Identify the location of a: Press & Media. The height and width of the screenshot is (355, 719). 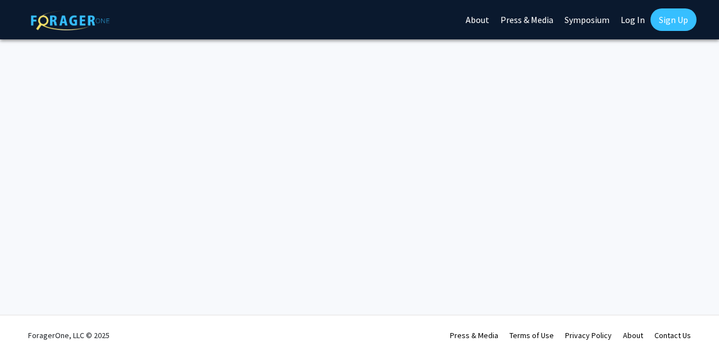
(474, 335).